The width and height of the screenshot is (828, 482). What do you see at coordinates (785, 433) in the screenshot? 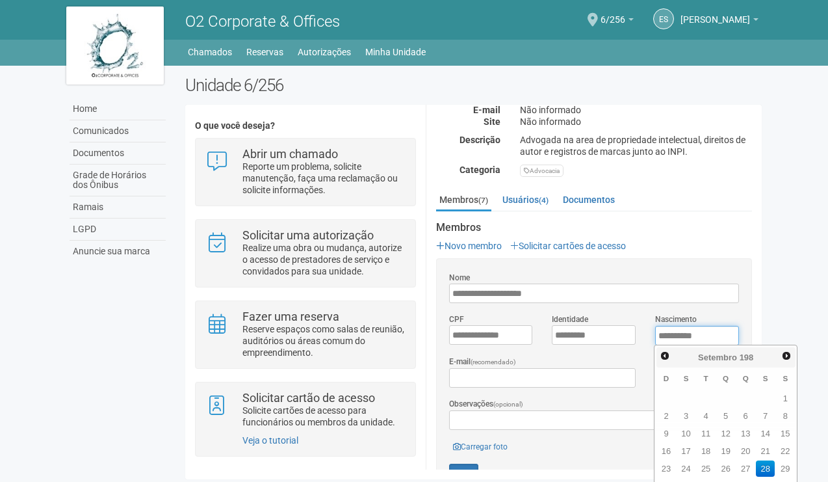
I see `a: 15` at bounding box center [785, 433].